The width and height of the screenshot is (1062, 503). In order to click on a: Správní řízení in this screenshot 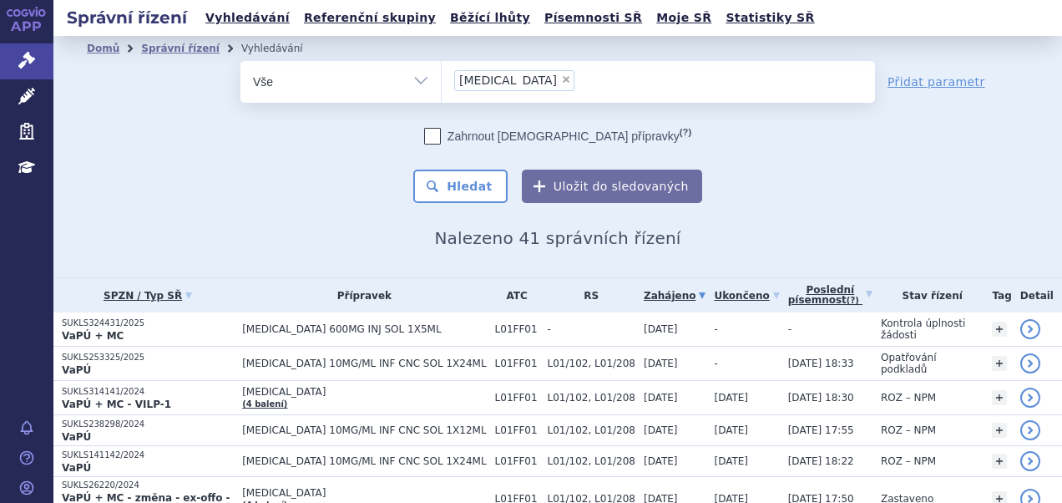, I will do `click(180, 48)`.